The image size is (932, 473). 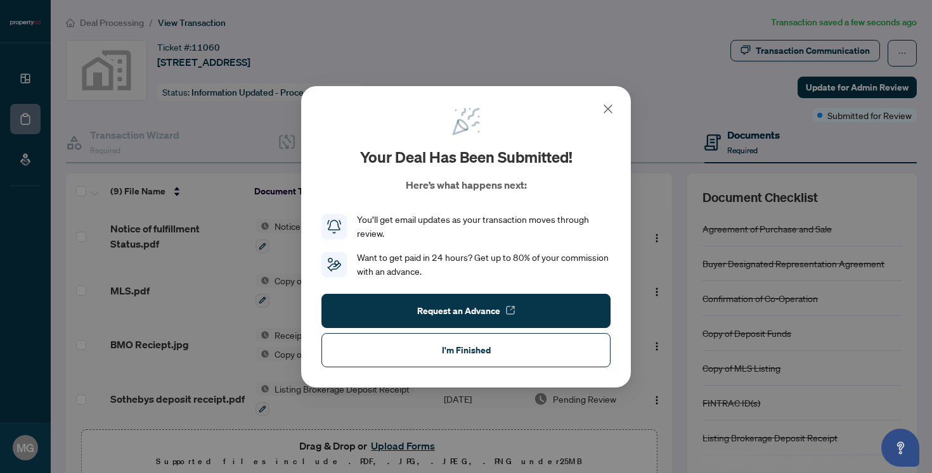 What do you see at coordinates (466, 350) in the screenshot?
I see `button: I'm Finished` at bounding box center [466, 350].